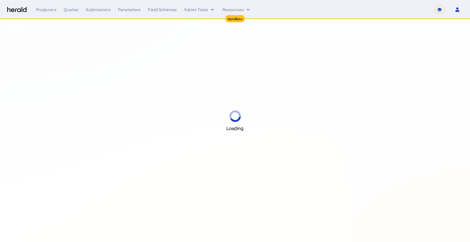 The image size is (470, 242). I want to click on div: Sandbox, so click(235, 19).